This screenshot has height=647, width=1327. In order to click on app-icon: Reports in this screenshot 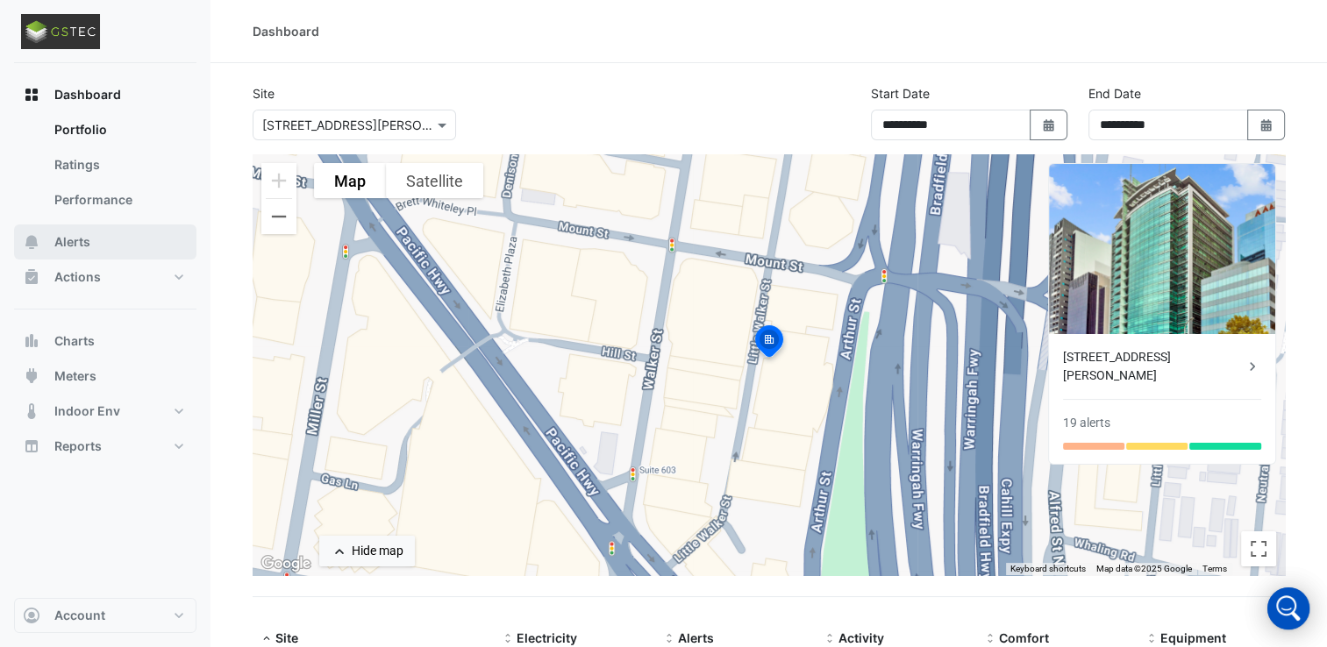, I will do `click(32, 446)`.